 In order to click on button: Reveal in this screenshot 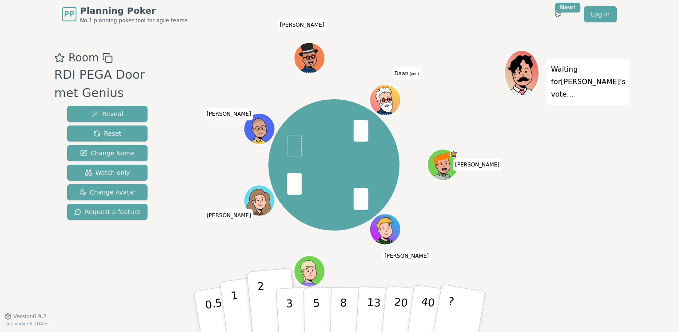, I will do `click(107, 114)`.